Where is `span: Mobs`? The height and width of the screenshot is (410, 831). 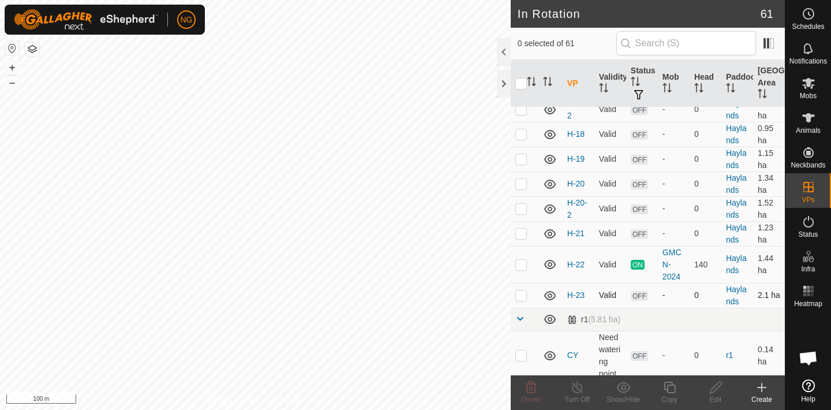
span: Mobs is located at coordinates (808, 96).